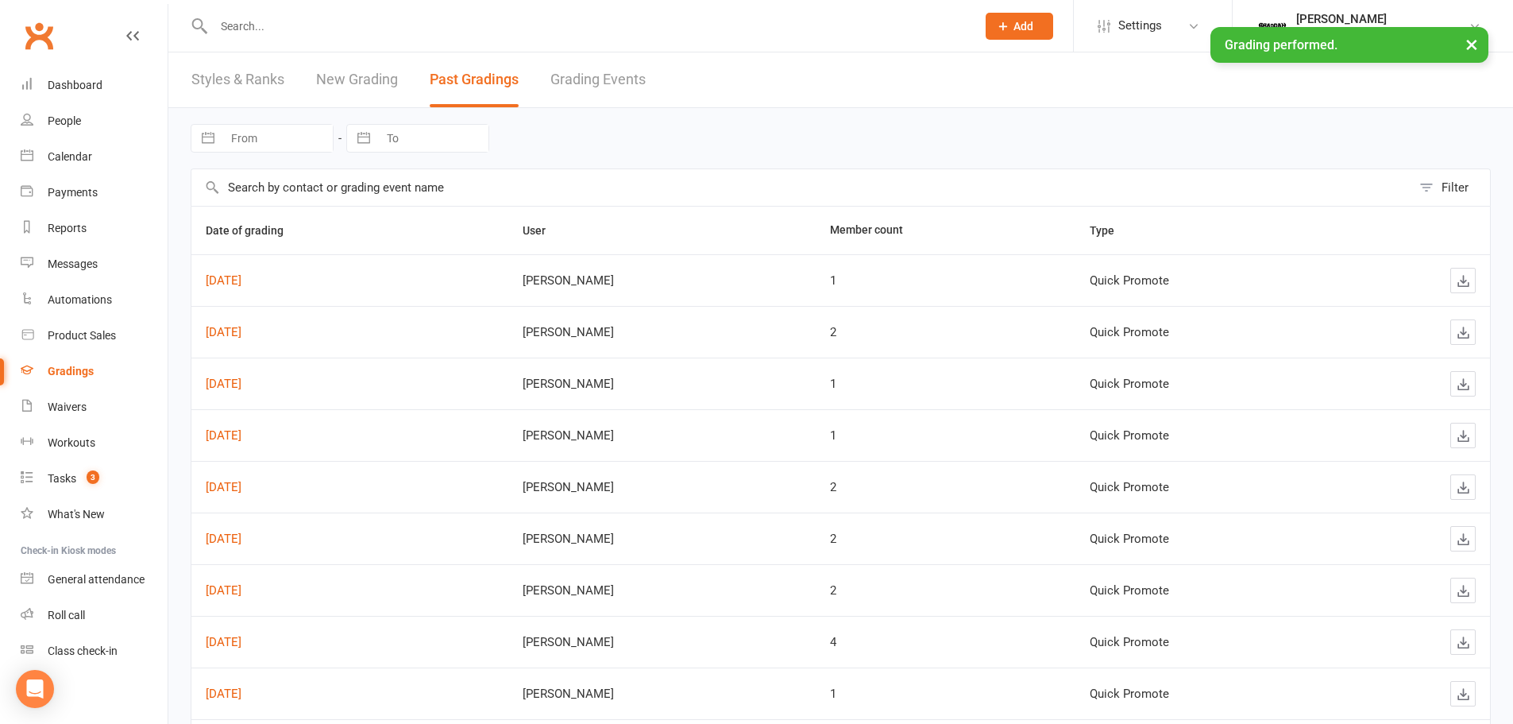 Image resolution: width=1513 pixels, height=724 pixels. Describe the element at coordinates (94, 651) in the screenshot. I see `a: Class kiosk mode` at that location.